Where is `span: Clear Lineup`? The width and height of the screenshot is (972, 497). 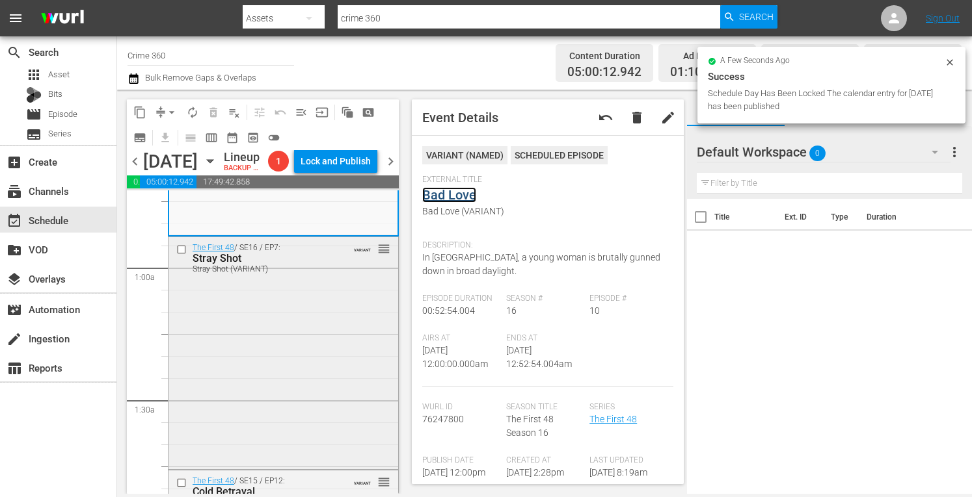
span: Clear Lineup is located at coordinates (234, 113).